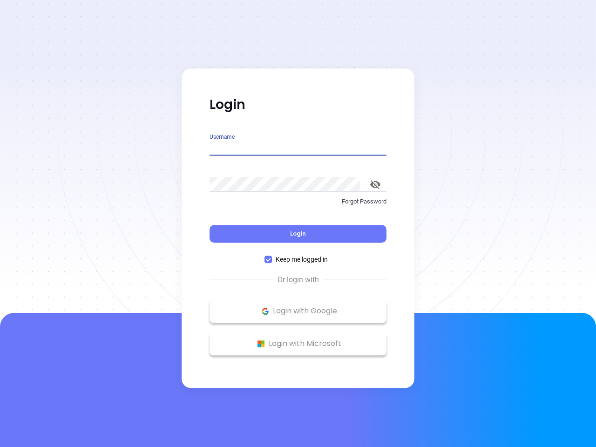  What do you see at coordinates (261, 344) in the screenshot?
I see `img: Microsoft Logo` at bounding box center [261, 344].